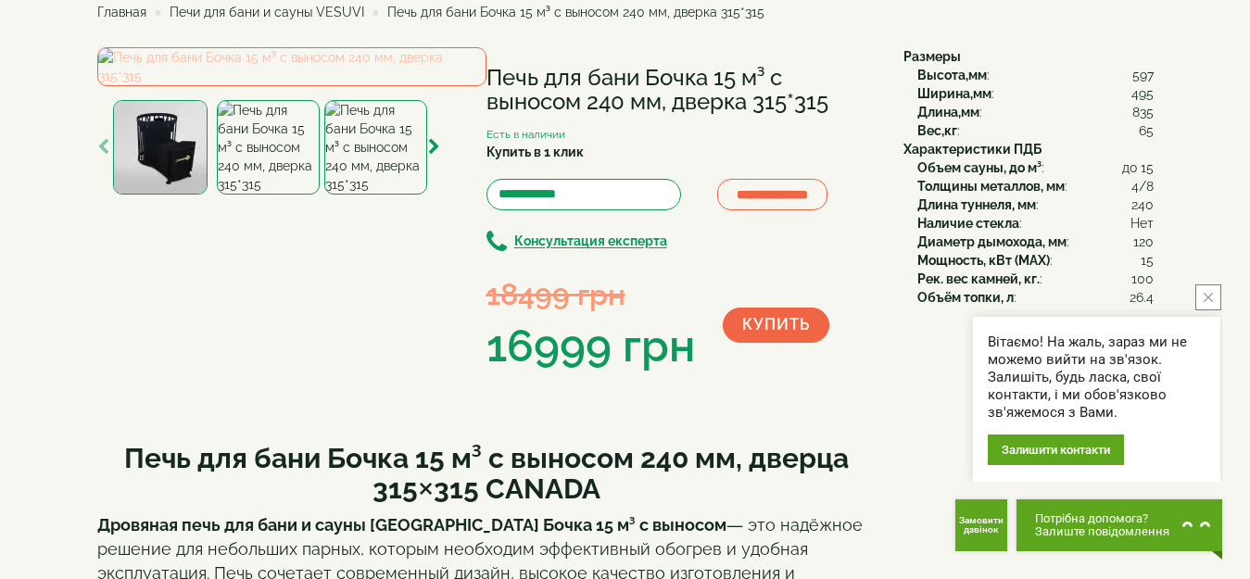 This screenshot has width=1250, height=579. Describe the element at coordinates (951, 75) in the screenshot. I see `b: Высота,мм` at that location.